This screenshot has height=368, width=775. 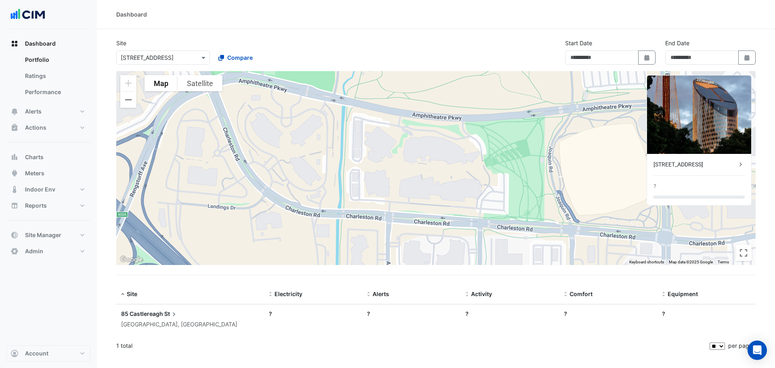 I want to click on app-icon: Admin, so click(x=15, y=251).